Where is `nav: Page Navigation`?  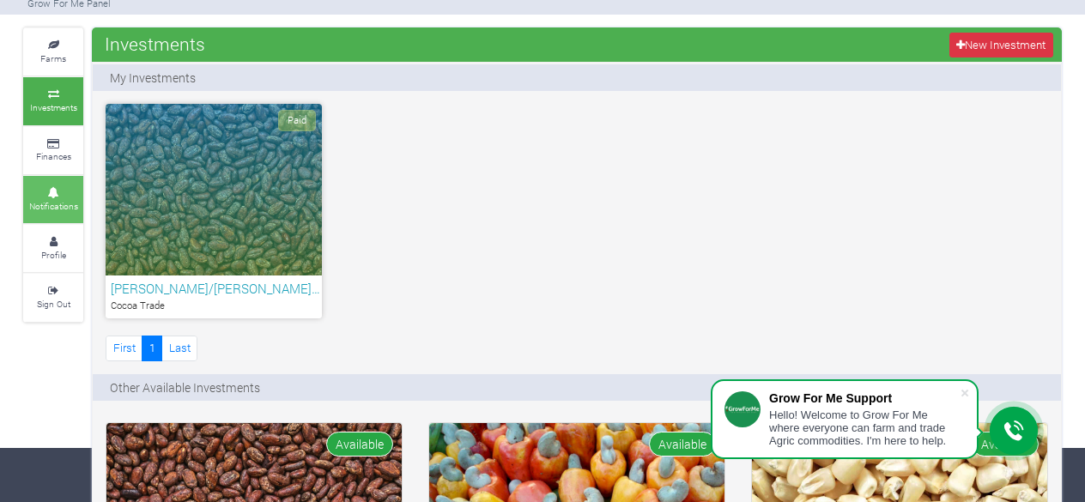
nav: Page Navigation is located at coordinates (151, 348).